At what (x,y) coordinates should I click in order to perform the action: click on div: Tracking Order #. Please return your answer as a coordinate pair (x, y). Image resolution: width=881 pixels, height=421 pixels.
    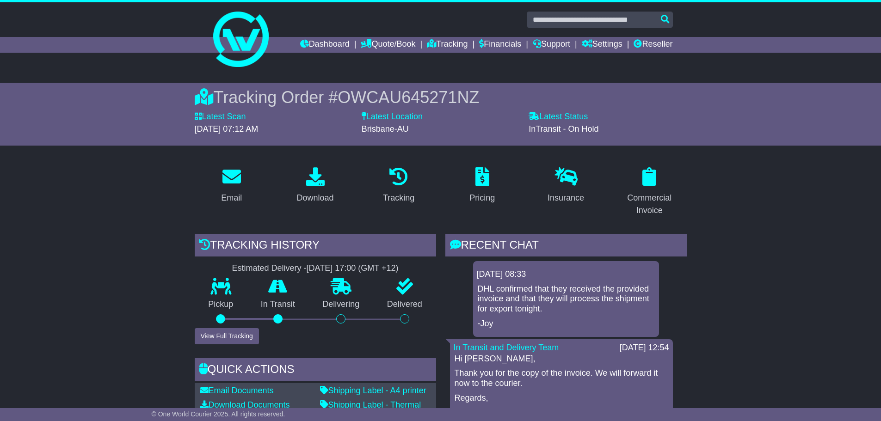
    Looking at the image, I should click on (441, 97).